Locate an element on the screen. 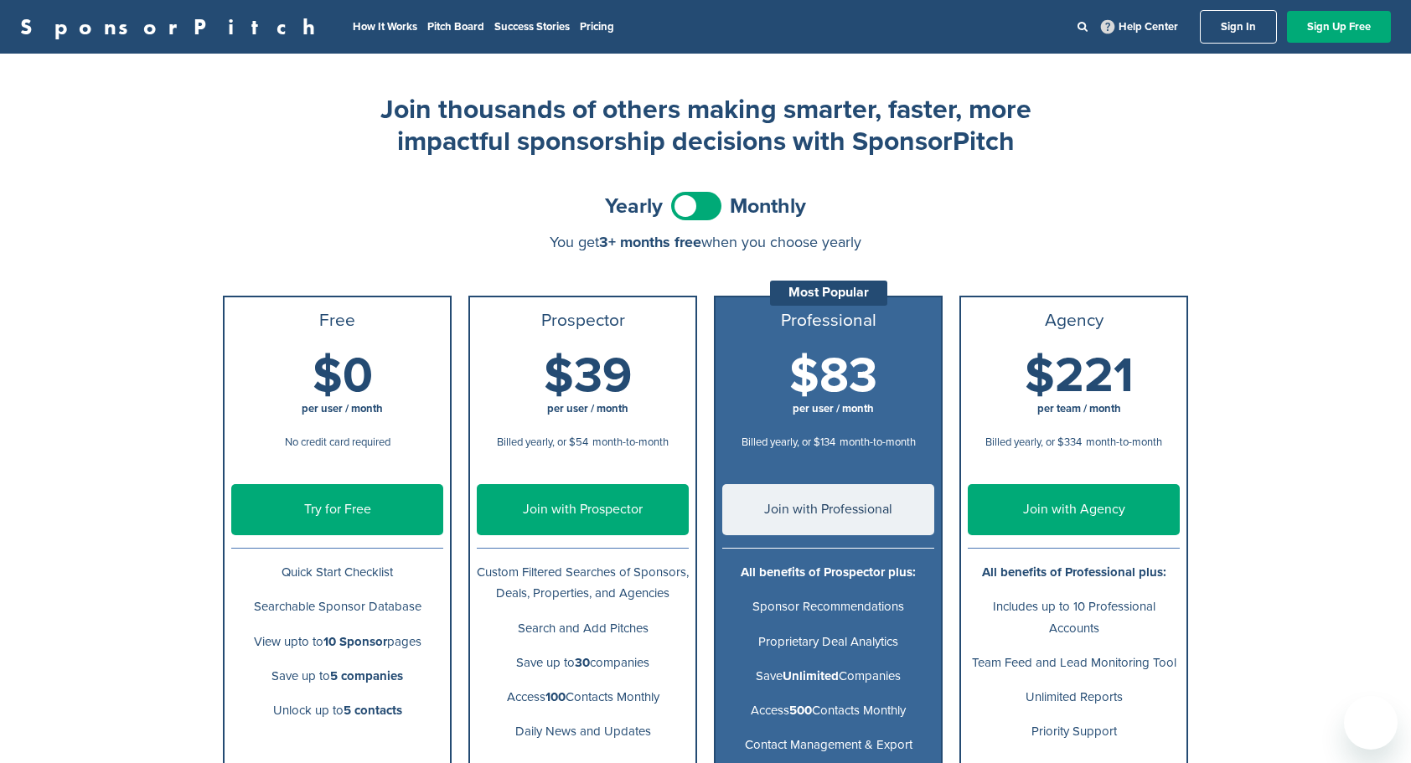 This screenshot has height=763, width=1411. h2: Join thousands of others making smarter, faster, more impactful sponsorship decisions with Sponso... is located at coordinates (706, 126).